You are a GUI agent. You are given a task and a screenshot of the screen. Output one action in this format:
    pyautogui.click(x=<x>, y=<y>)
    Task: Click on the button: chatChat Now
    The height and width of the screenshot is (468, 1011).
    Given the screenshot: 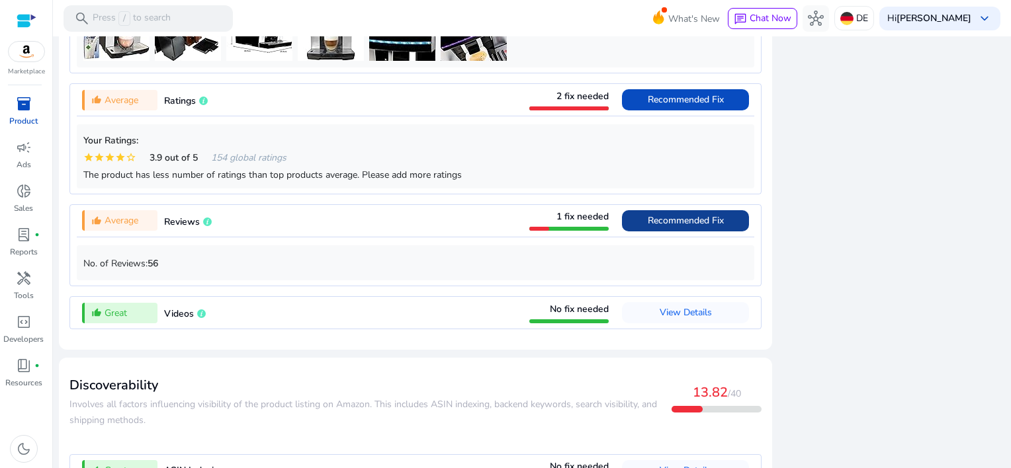 What is the action you would take?
    pyautogui.click(x=762, y=19)
    